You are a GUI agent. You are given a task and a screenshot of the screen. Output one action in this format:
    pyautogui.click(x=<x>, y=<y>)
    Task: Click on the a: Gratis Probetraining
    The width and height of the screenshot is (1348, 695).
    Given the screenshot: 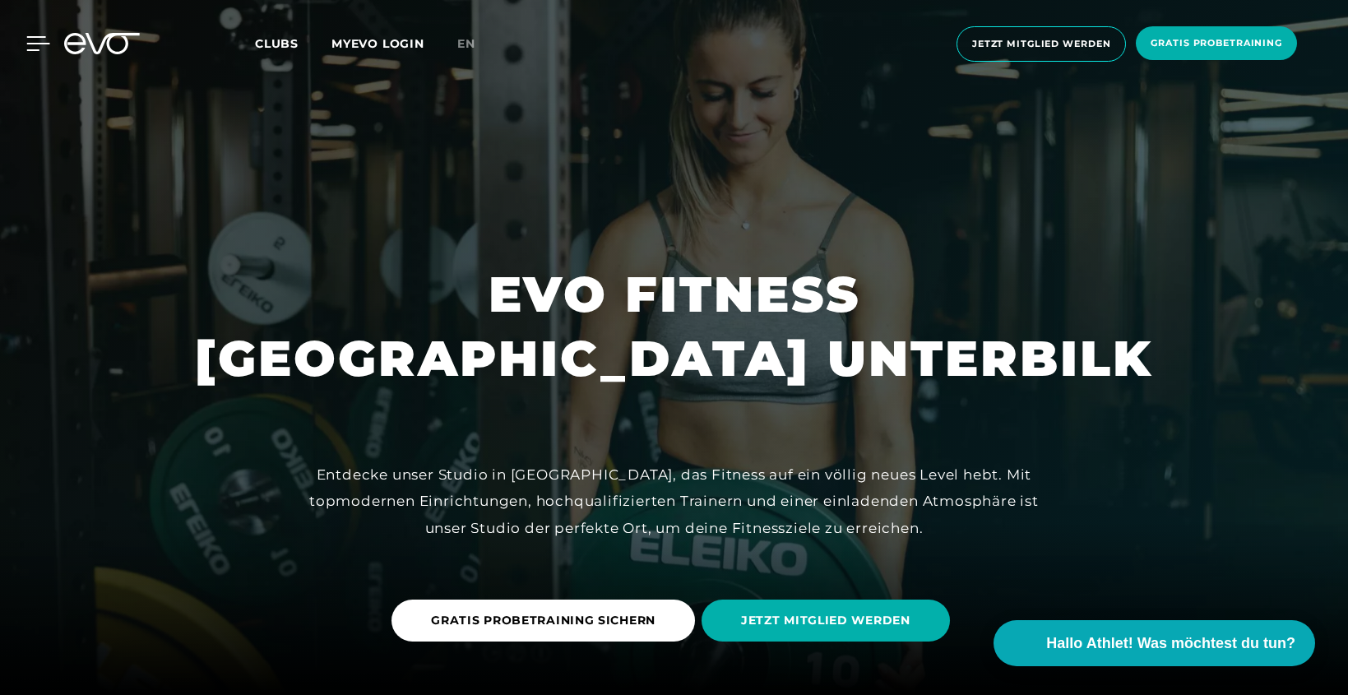 What is the action you would take?
    pyautogui.click(x=1216, y=44)
    